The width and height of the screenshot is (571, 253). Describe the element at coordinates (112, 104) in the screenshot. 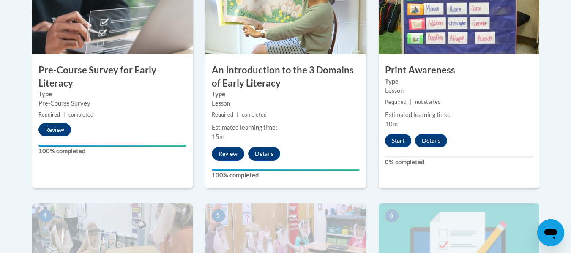

I see `div: Pre-Course Survey` at that location.